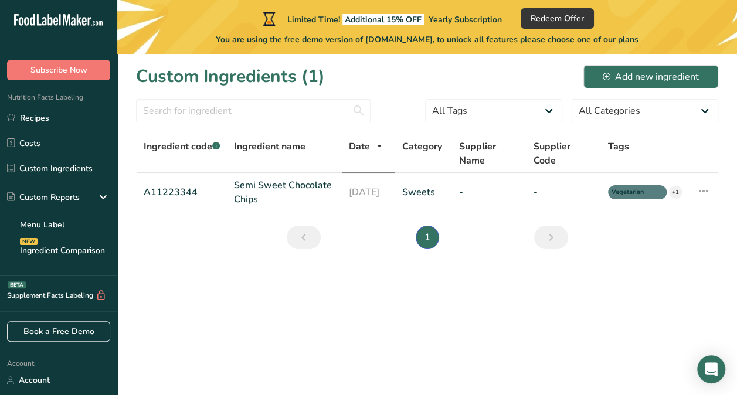 This screenshot has height=395, width=737. I want to click on span: Supplier Name, so click(489, 154).